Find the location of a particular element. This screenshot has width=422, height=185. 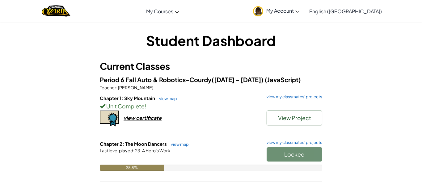

img: certificate-icon.png is located at coordinates (109, 119).